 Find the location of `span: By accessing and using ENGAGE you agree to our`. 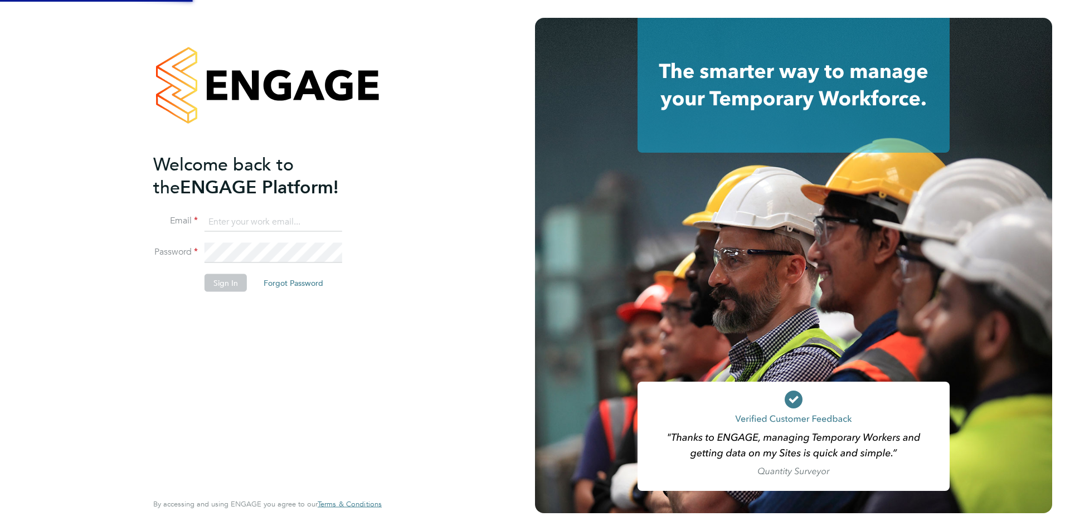

span: By accessing and using ENGAGE you agree to our is located at coordinates (268, 504).